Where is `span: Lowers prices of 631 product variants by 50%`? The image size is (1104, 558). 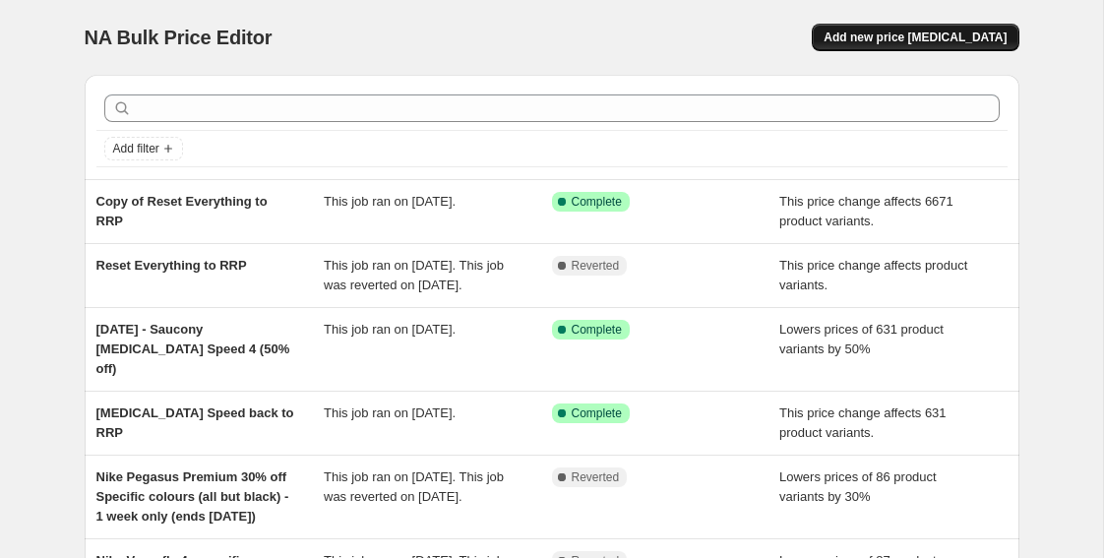
span: Lowers prices of 631 product variants by 50% is located at coordinates (861, 339).